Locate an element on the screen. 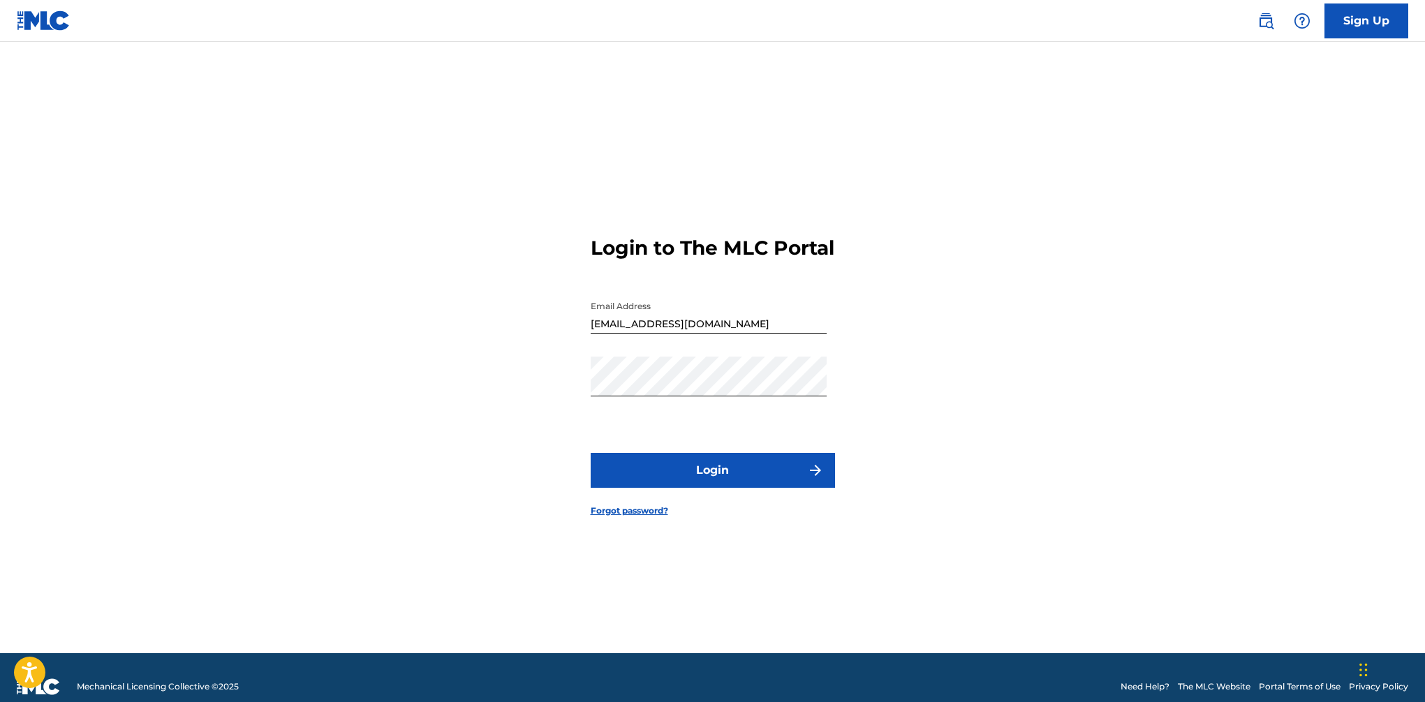  a: Need Help? is located at coordinates (1145, 687).